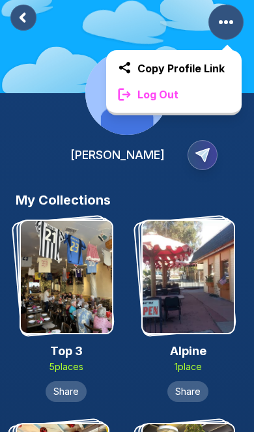 This screenshot has height=432, width=254. Describe the element at coordinates (188, 367) in the screenshot. I see `p: 1 place` at that location.